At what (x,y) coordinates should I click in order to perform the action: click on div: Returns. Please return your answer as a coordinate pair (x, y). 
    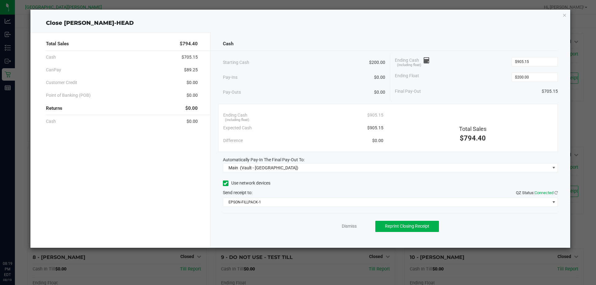
    Looking at the image, I should click on (122, 108).